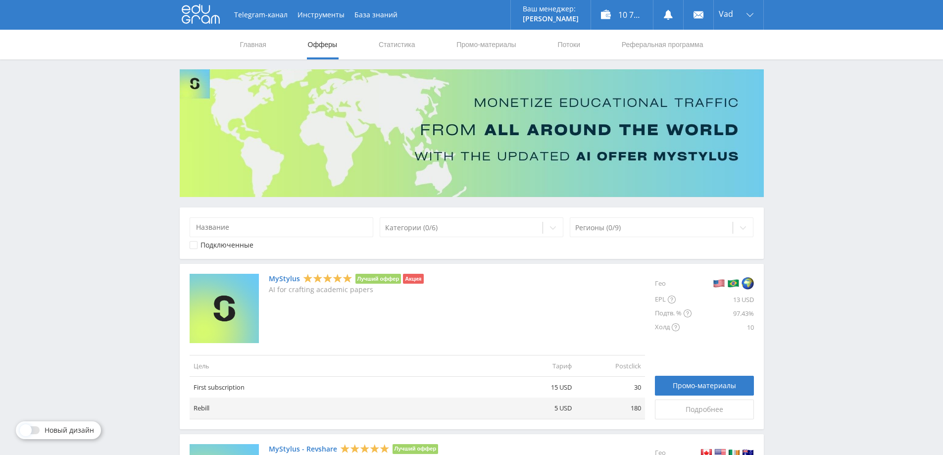  What do you see at coordinates (348, 365) in the screenshot?
I see `td: Цель` at bounding box center [348, 365].